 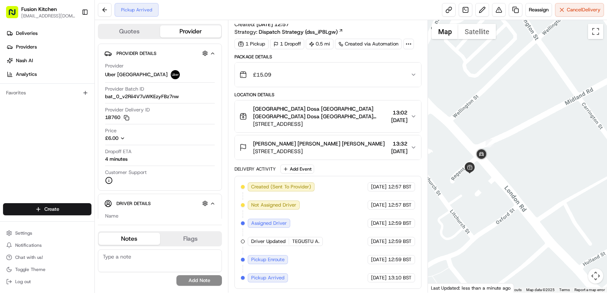 What do you see at coordinates (400, 187) in the screenshot?
I see `span: 12:57 BST` at bounding box center [400, 187].